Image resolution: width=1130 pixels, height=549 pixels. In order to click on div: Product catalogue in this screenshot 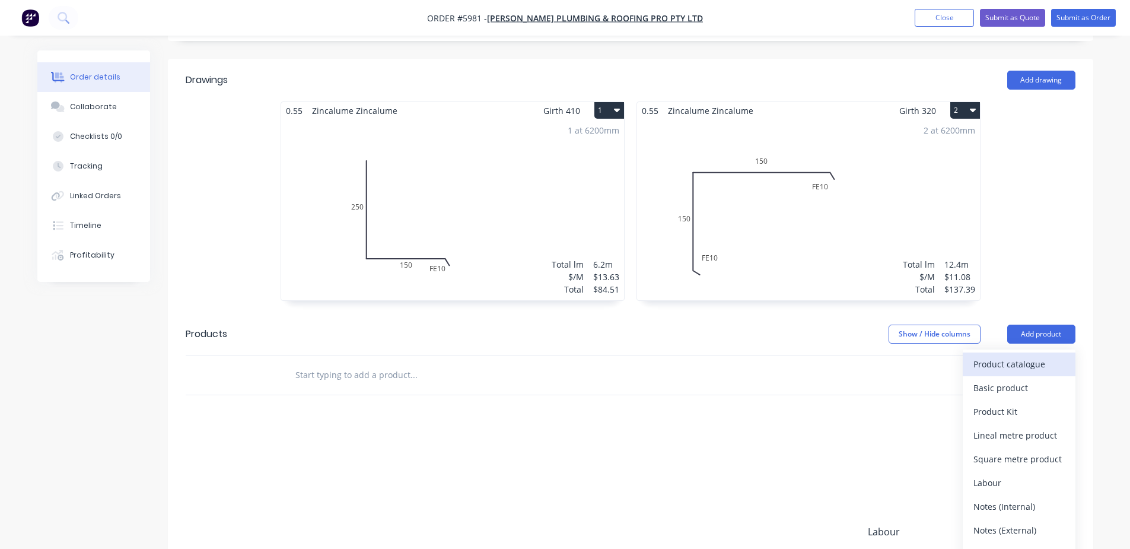, I will do `click(1019, 364)`.